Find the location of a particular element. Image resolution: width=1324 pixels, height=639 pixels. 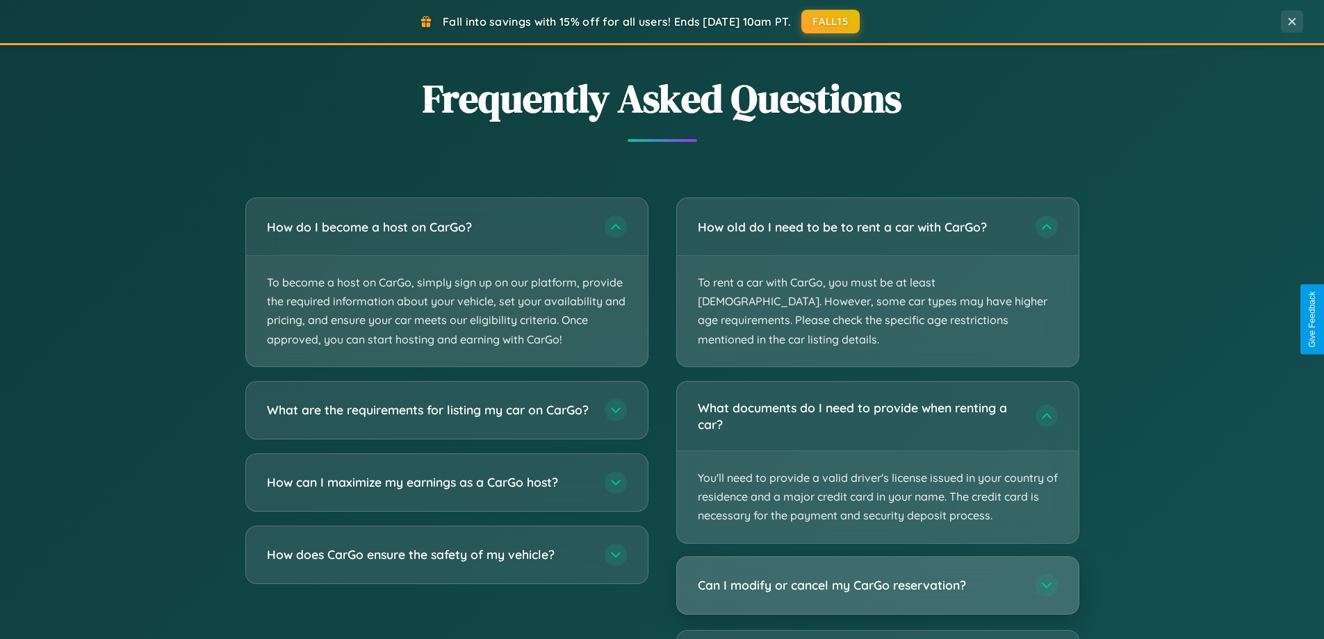

h3: How does CarGo ensure the safety of my vehicle? is located at coordinates (429, 554).